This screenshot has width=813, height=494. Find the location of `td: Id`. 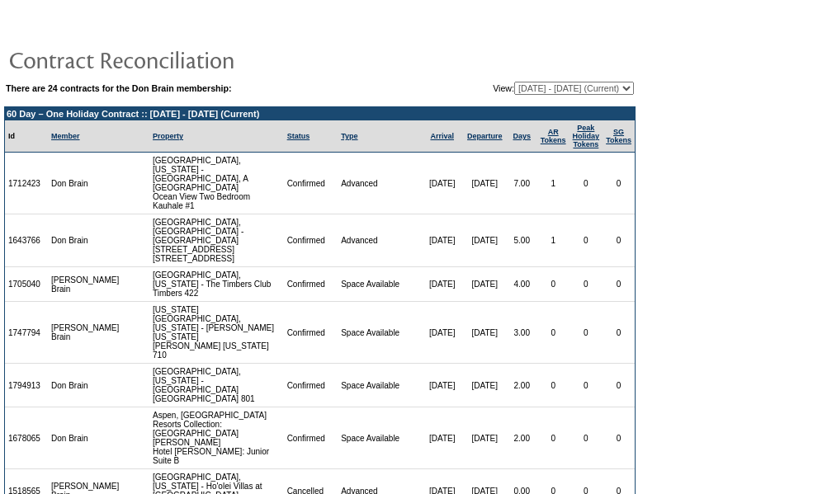

td: Id is located at coordinates (26, 136).